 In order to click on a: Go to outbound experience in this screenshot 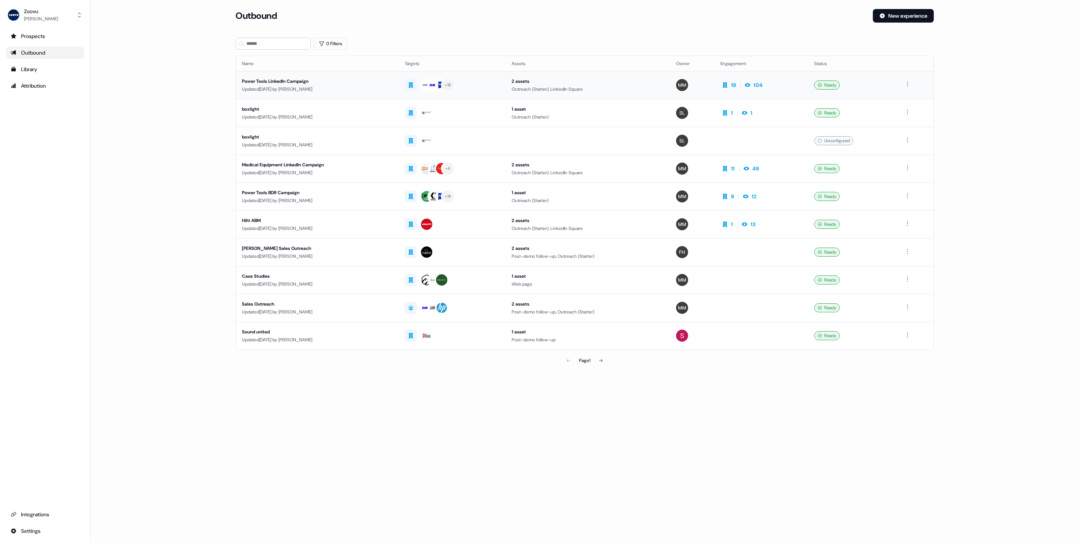, I will do `click(45, 53)`.